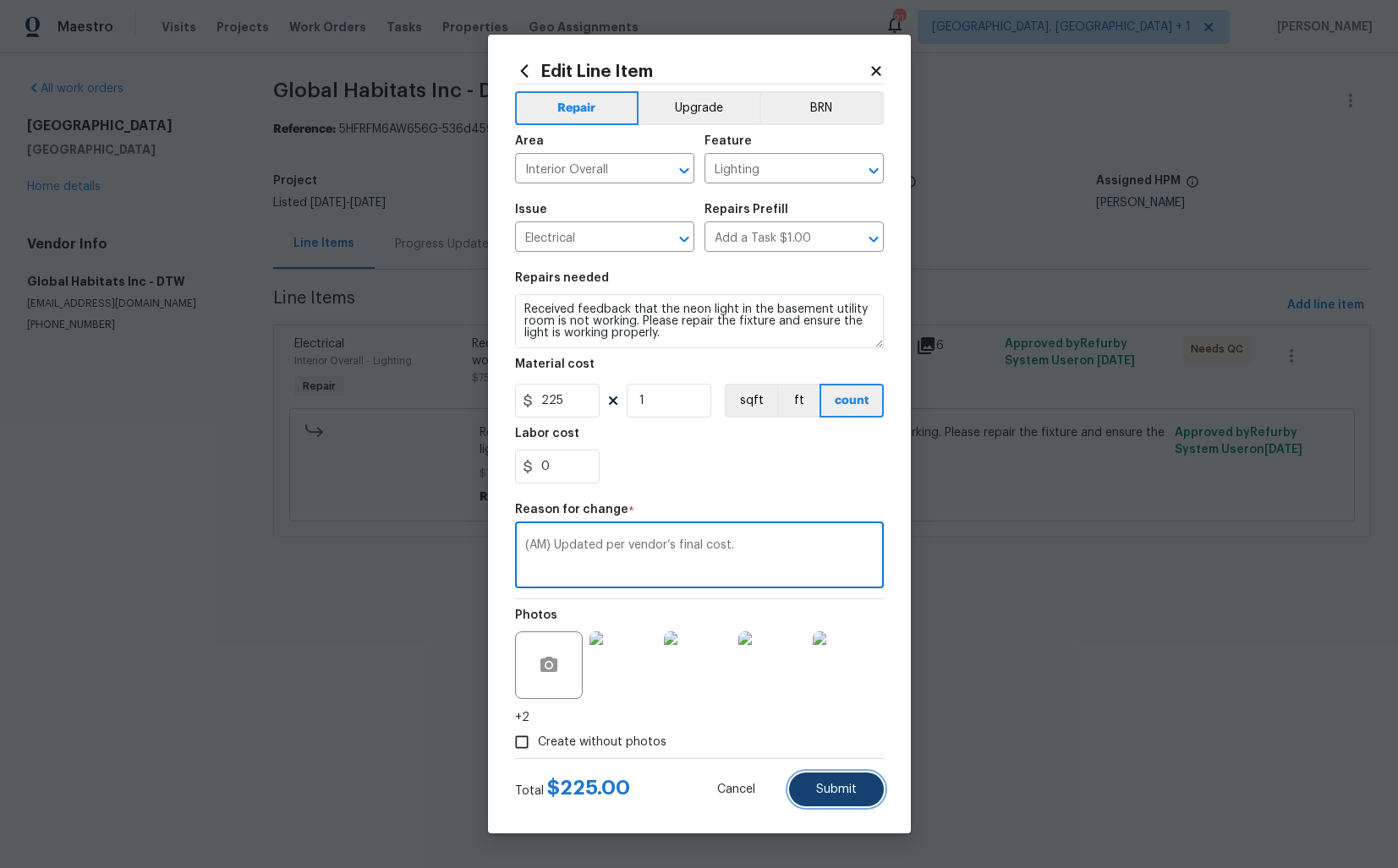  Describe the element at coordinates (821, 109) in the screenshot. I see `button: BRN` at that location.